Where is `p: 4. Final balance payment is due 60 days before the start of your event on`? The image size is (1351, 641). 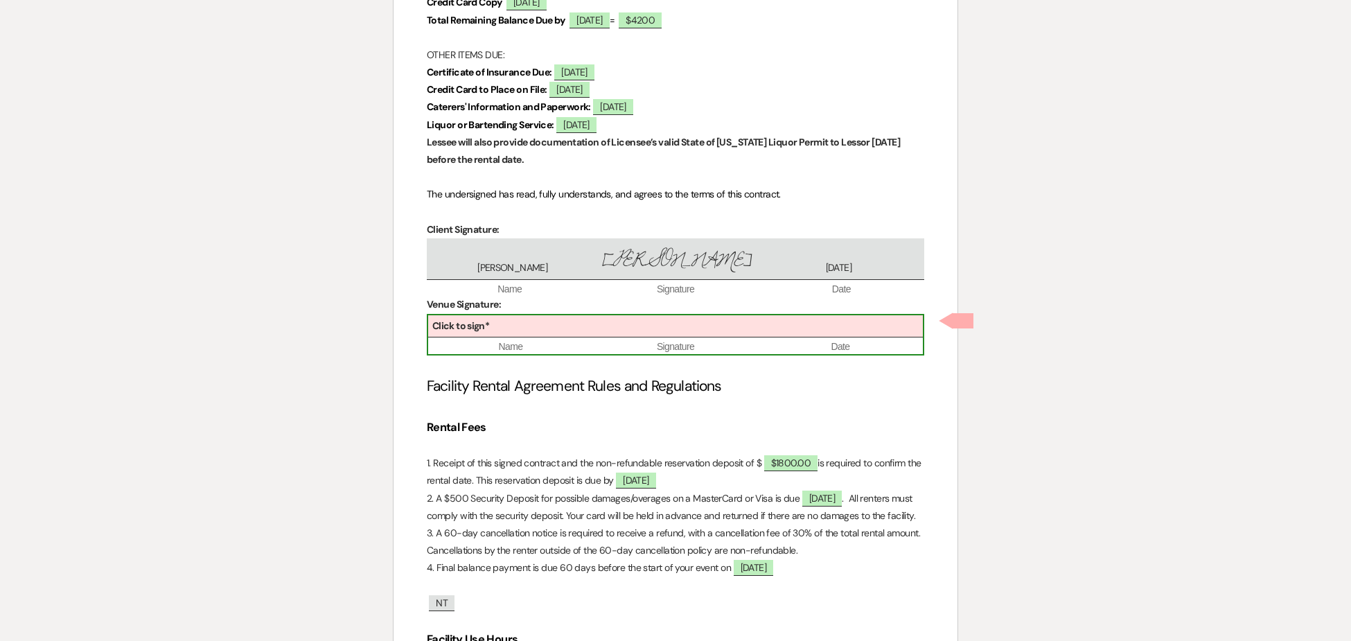
p: 4. Final balance payment is due 60 days before the start of your event on is located at coordinates (675, 567).